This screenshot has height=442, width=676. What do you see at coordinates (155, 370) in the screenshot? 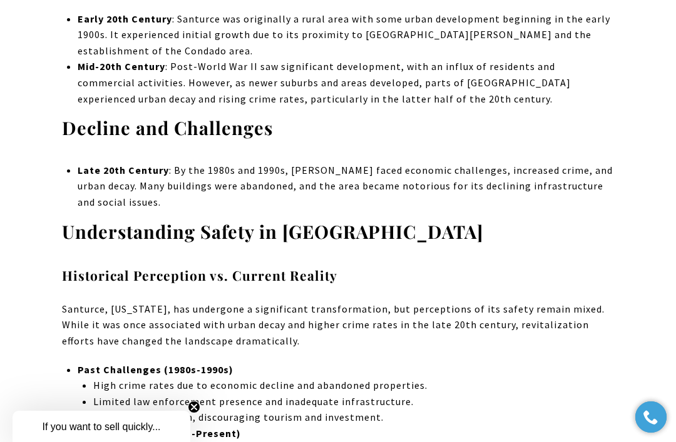
I see `strong: Past Challenges (1980s-1990s)` at bounding box center [155, 370].